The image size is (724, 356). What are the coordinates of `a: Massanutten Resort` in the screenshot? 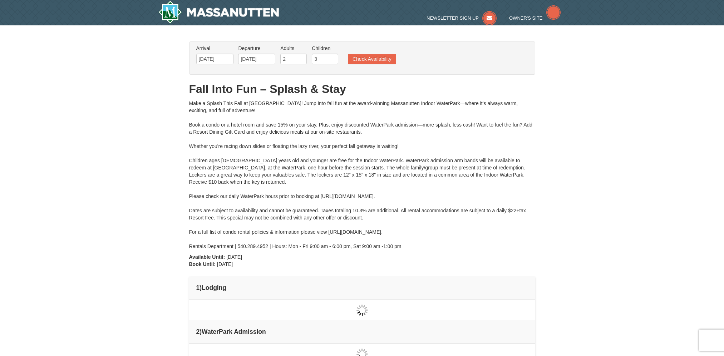 It's located at (219, 12).